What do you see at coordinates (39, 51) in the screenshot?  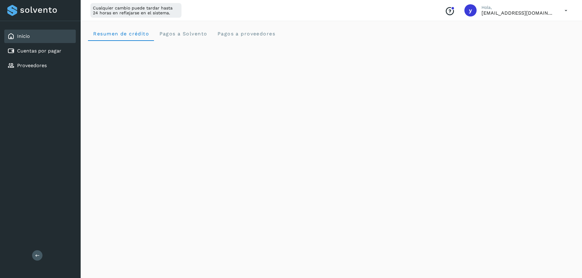 I see `a: Cuentas por pagar` at bounding box center [39, 51].